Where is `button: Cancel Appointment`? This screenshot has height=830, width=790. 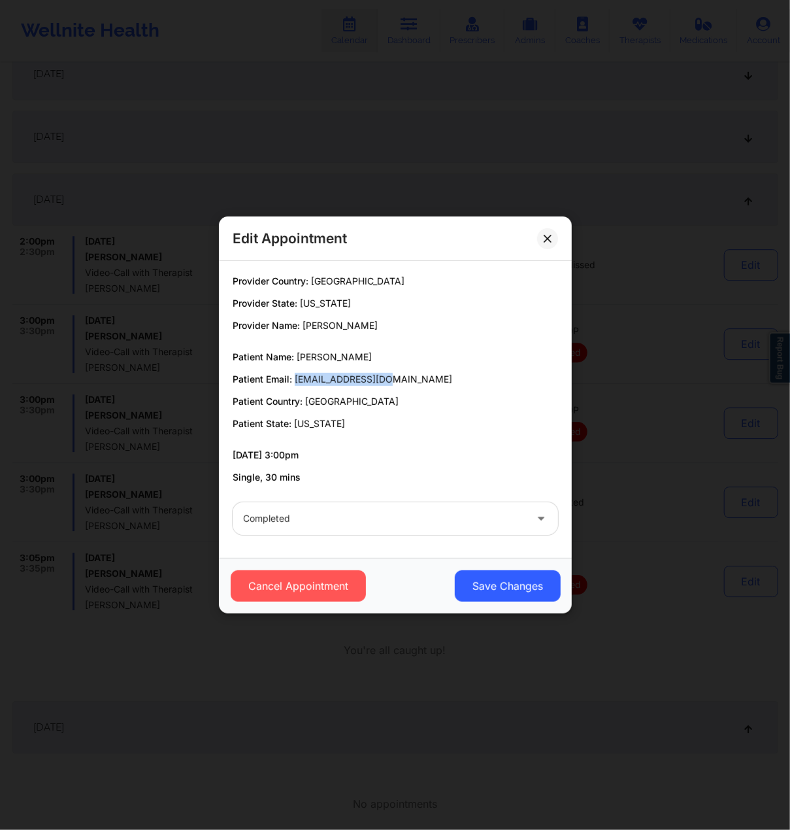 button: Cancel Appointment is located at coordinates (297, 586).